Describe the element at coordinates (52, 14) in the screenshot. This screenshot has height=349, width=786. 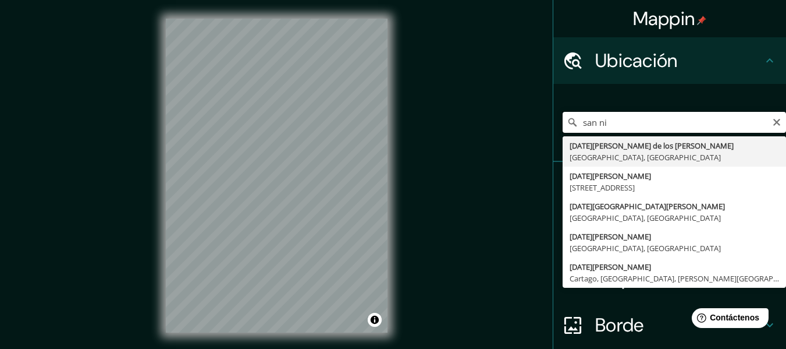
I see `font: Contáctenos` at that location.